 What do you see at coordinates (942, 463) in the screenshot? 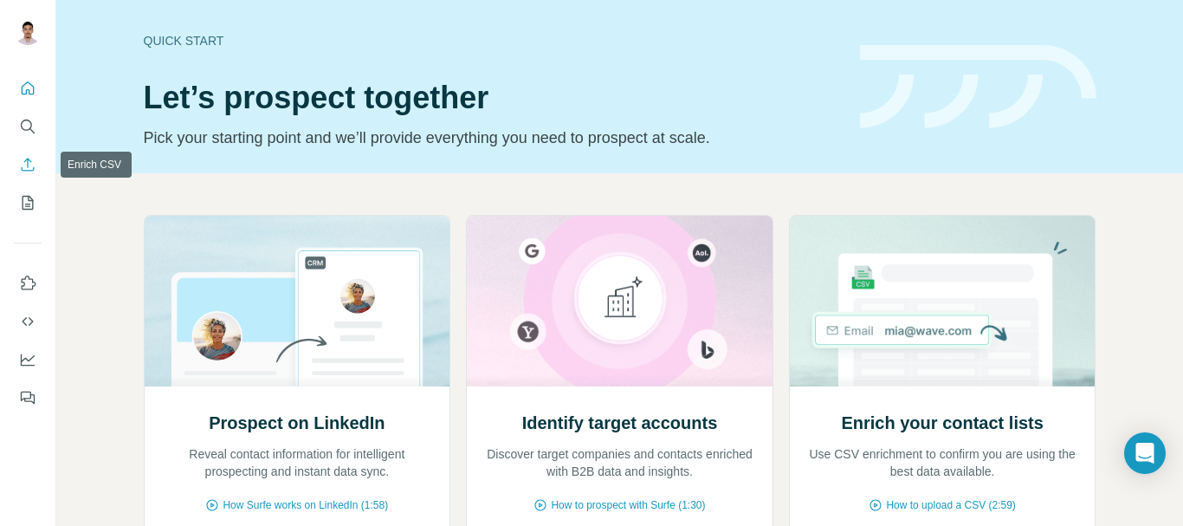
I see `p: Use CSV enrichment to confirm you are using the best data available.` at bounding box center [942, 463].